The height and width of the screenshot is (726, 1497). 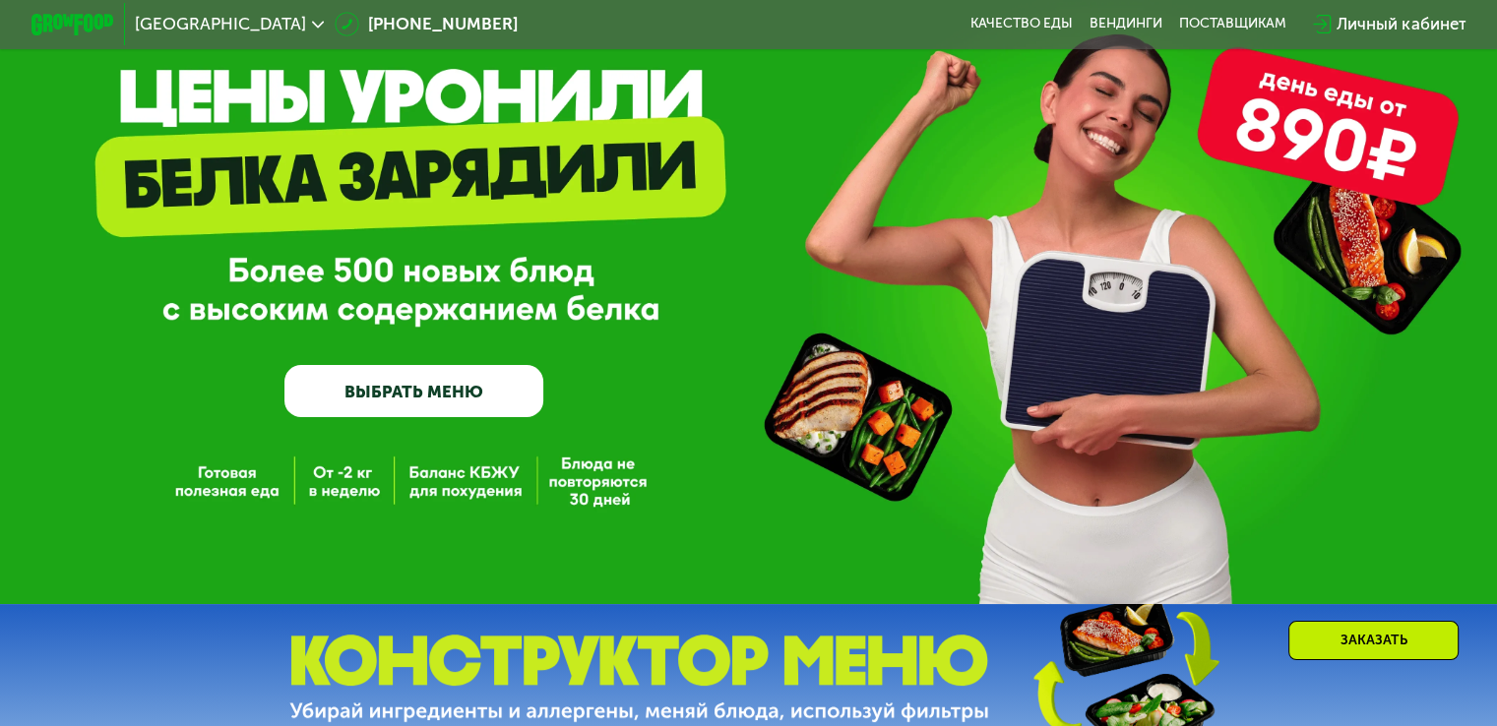 I want to click on div: Личный кабинет, so click(x=1400, y=24).